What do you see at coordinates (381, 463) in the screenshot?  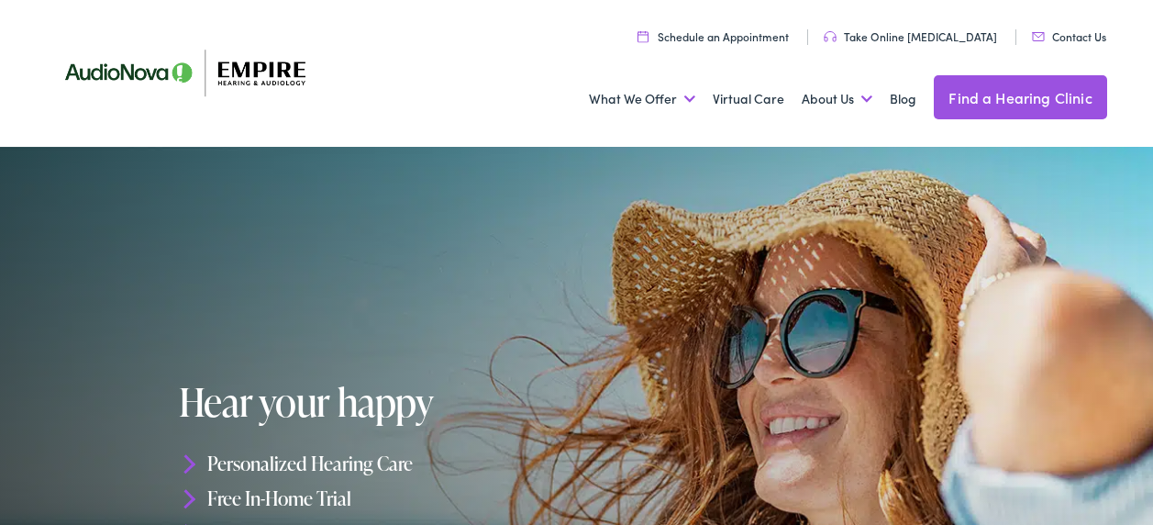 I see `li: Personalized Hearing Care` at bounding box center [381, 463].